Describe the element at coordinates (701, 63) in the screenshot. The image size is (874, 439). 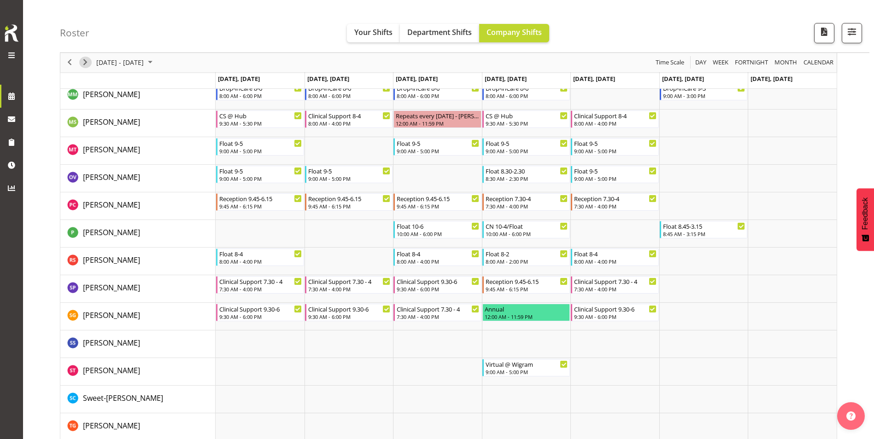
I see `button: Timeline Day` at that location.